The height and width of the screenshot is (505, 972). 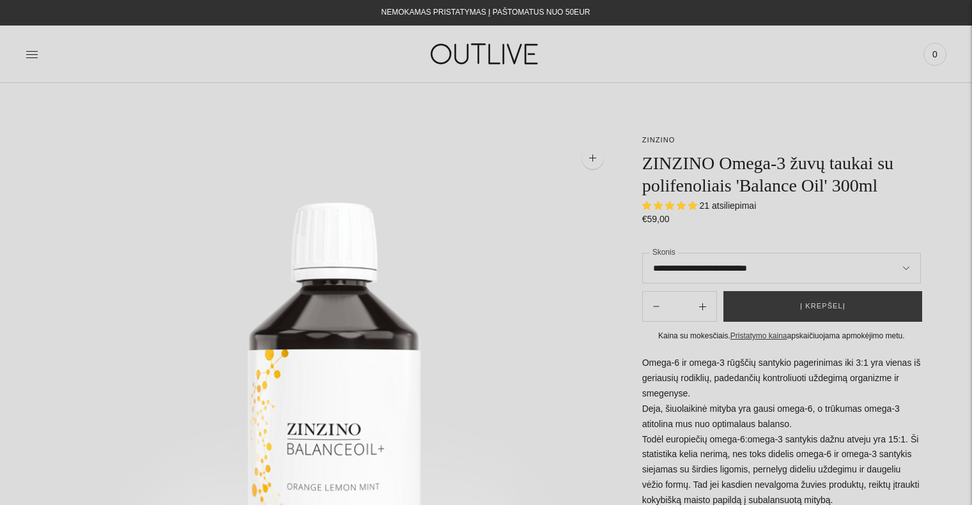 What do you see at coordinates (679, 307) in the screenshot?
I see `input: Product quantity` at bounding box center [679, 307].